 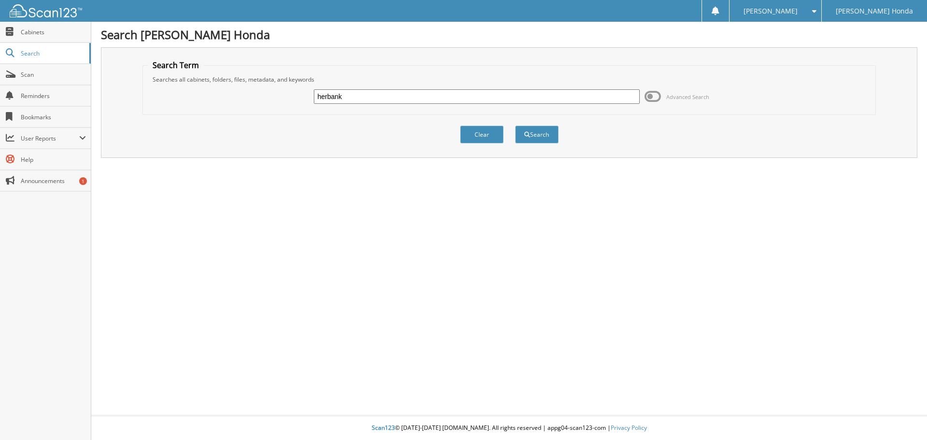 What do you see at coordinates (53, 32) in the screenshot?
I see `span: Cabinets` at bounding box center [53, 32].